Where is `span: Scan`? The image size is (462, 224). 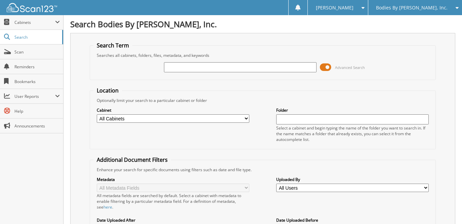
span: Scan is located at coordinates (37, 52).